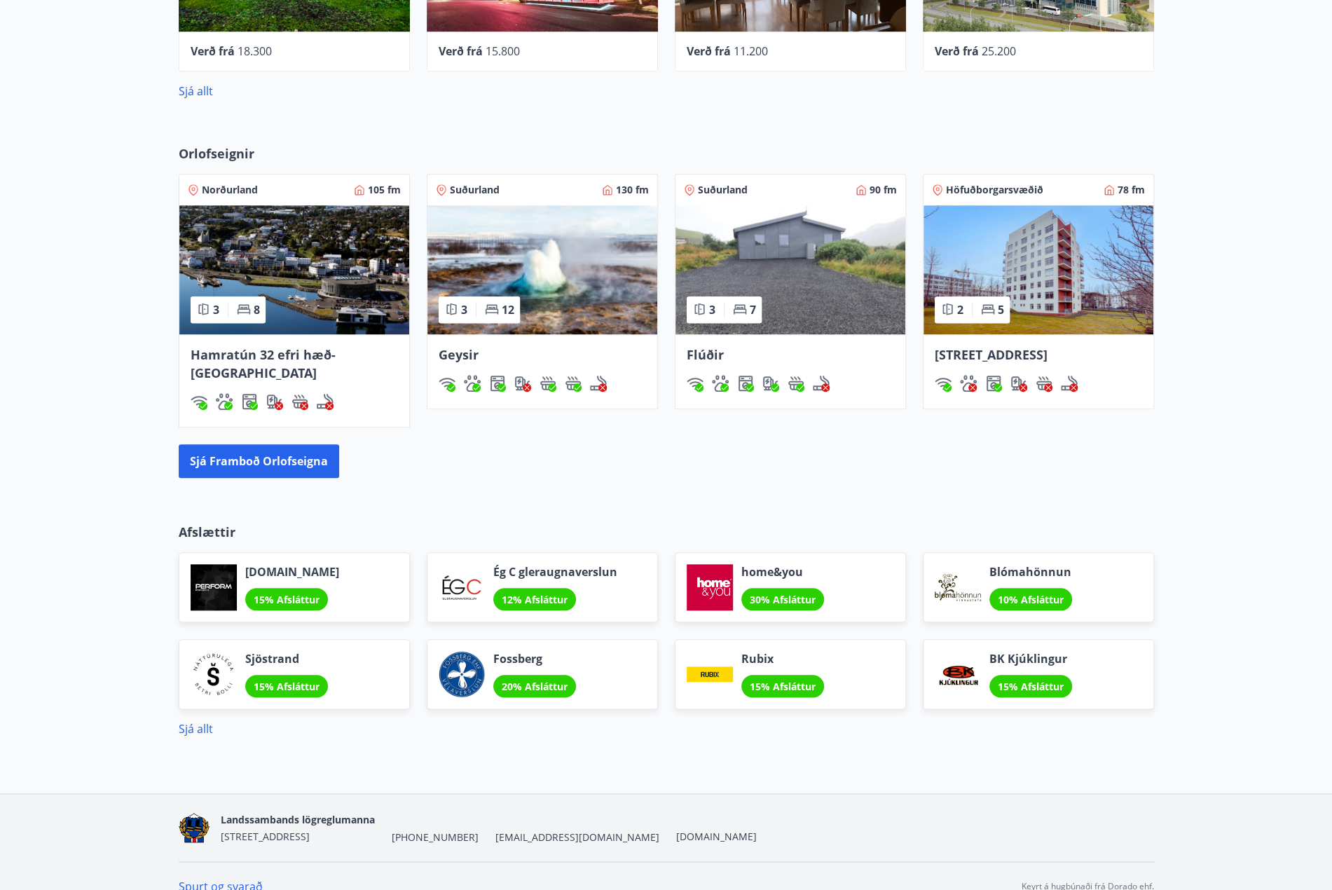  What do you see at coordinates (508, 310) in the screenshot?
I see `span: 12` at bounding box center [508, 310].